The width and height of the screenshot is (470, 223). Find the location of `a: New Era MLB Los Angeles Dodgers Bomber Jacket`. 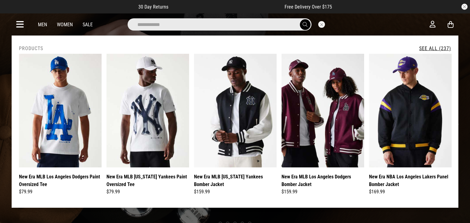

a: New Era MLB Los Angeles Dodgers Bomber Jacket is located at coordinates (323, 181).